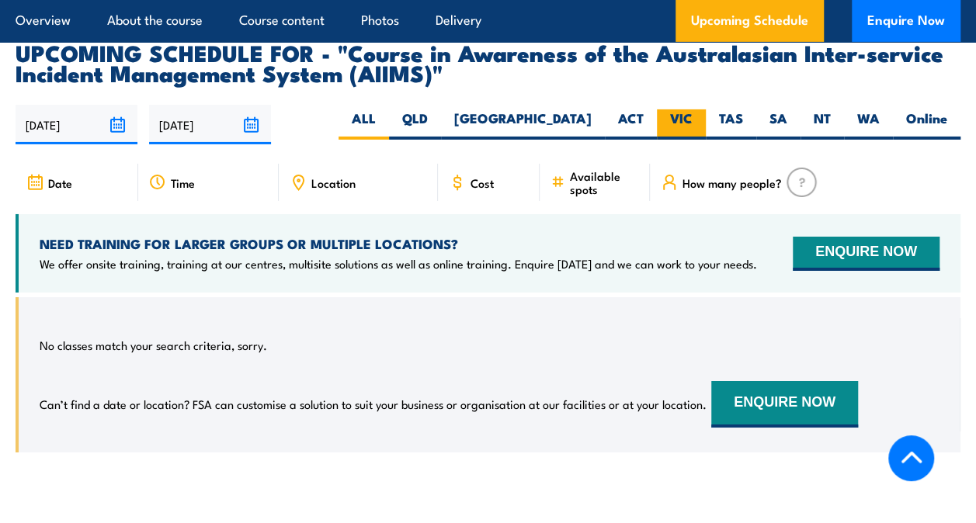  What do you see at coordinates (822, 124) in the screenshot?
I see `label: NT` at bounding box center [822, 124].